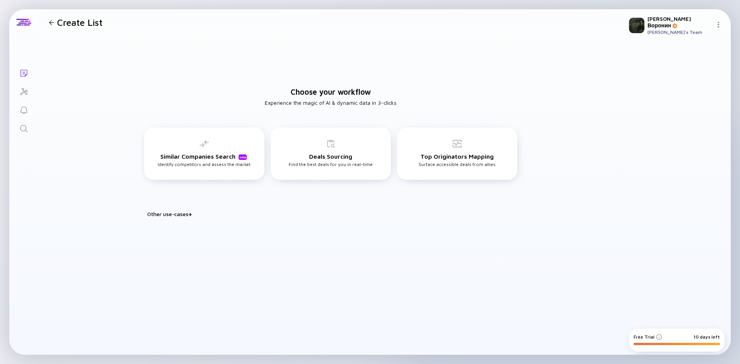  I want to click on div: beta, so click(243, 157).